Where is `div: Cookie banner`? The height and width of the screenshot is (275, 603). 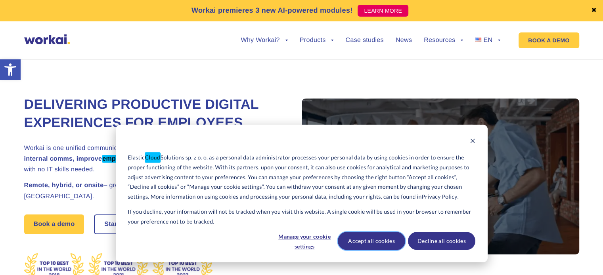 div: Cookie banner is located at coordinates (302, 194).